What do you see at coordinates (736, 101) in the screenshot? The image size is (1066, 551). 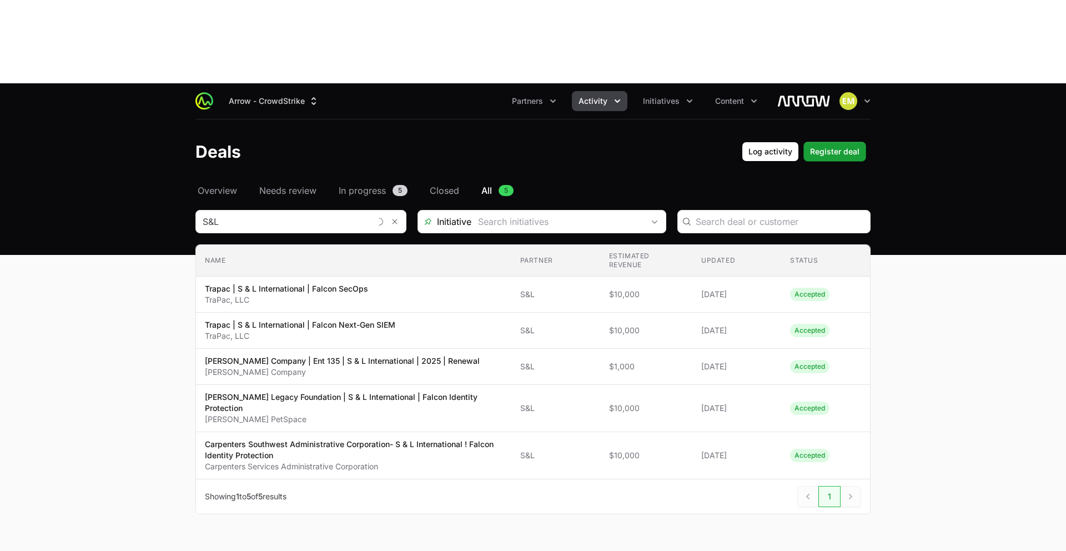 I see `button: Content` at bounding box center [736, 101].